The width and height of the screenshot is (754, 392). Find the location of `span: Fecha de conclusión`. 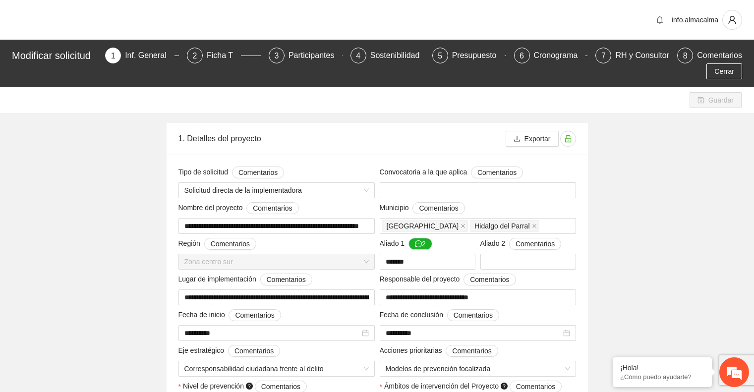

span: Fecha de conclusión is located at coordinates (439, 315).